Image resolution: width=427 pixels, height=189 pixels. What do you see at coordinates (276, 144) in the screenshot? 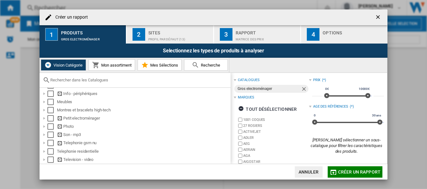
I see `label: AEG` at bounding box center [276, 144].